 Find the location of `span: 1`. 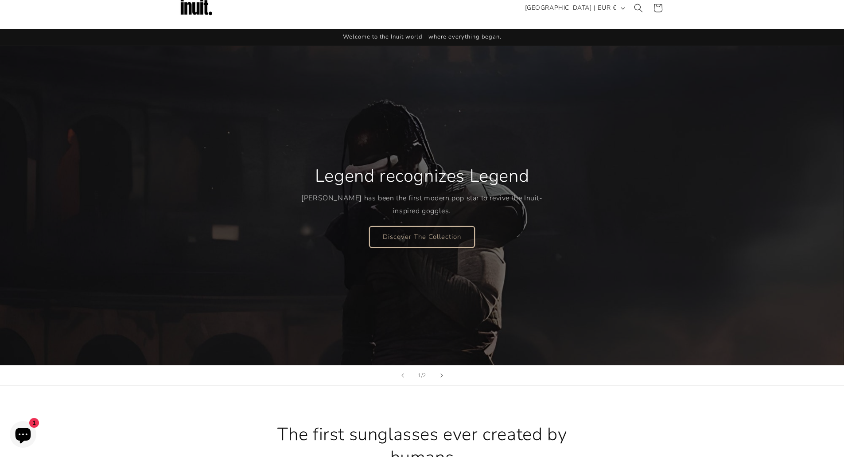

span: 1 is located at coordinates (420, 375).